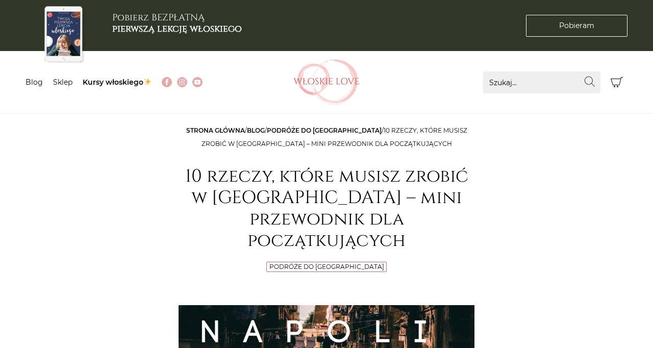 This screenshot has height=348, width=653. Describe the element at coordinates (177, 29) in the screenshot. I see `b: pierwszą lekcję włoskiego` at that location.